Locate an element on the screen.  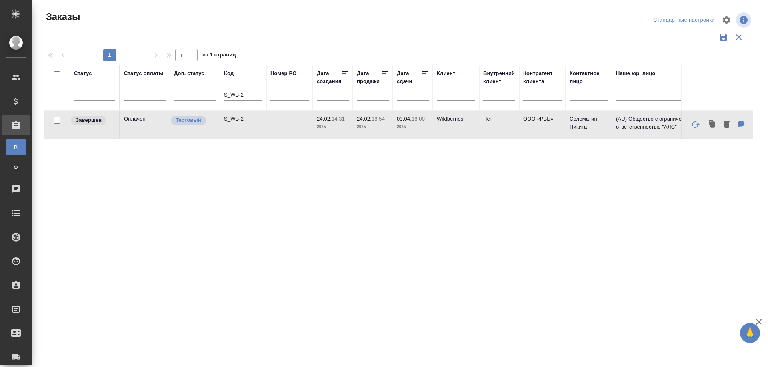
p: Wildberries is located at coordinates (456, 119).